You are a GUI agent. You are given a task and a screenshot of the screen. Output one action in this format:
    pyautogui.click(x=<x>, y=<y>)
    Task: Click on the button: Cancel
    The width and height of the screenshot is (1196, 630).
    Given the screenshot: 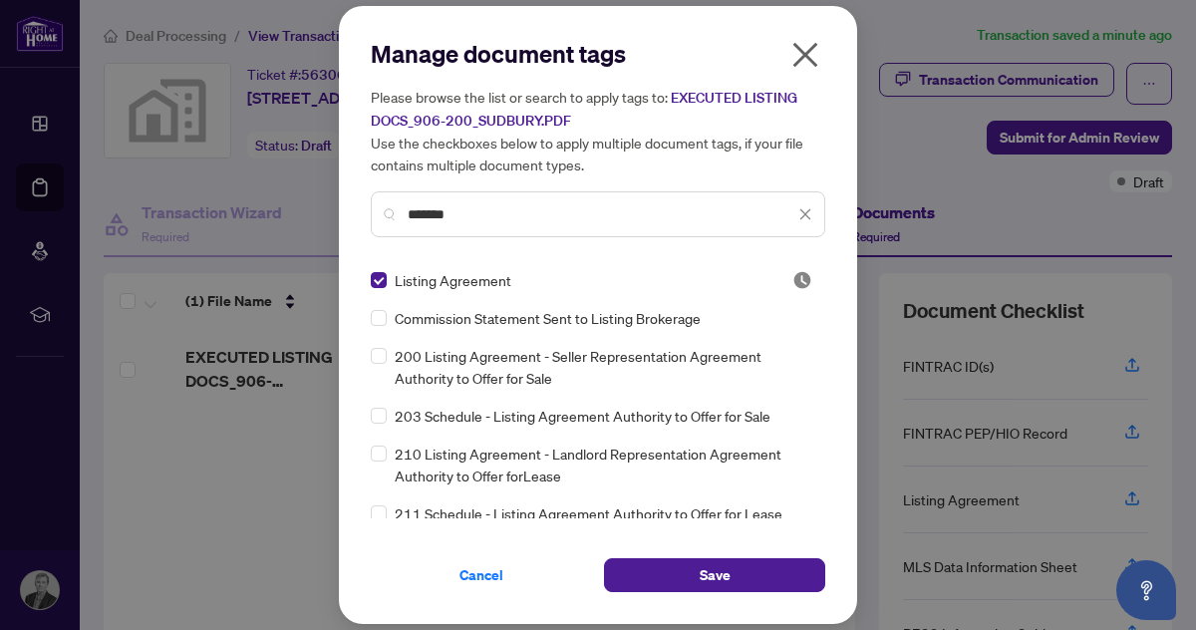 What is the action you would take?
    pyautogui.click(x=481, y=575)
    